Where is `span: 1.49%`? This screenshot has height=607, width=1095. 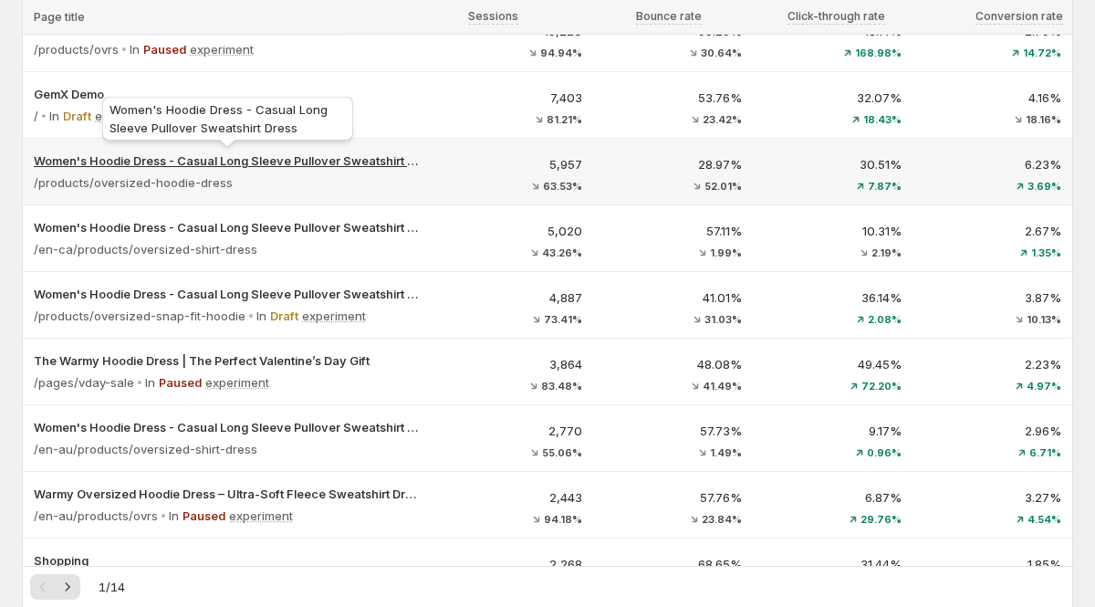 span: 1.49% is located at coordinates (725, 452).